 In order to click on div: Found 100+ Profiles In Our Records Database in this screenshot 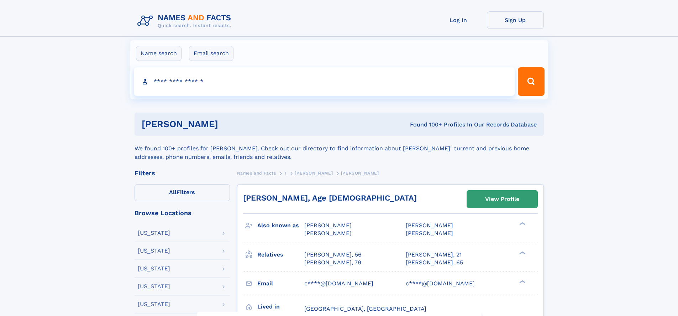, I will do `click(425, 125)`.